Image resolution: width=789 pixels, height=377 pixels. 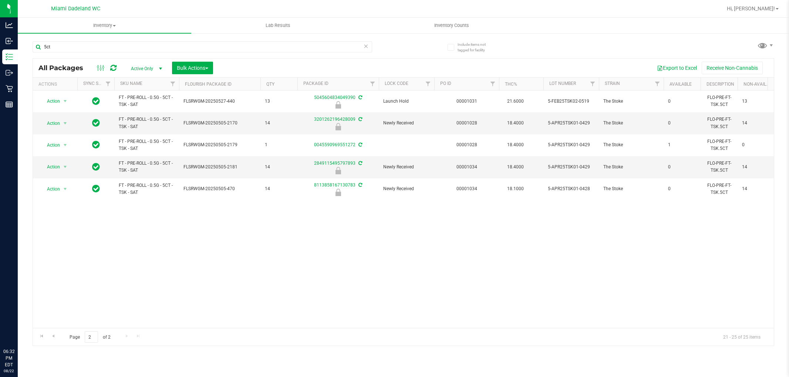 What do you see at coordinates (571, 189) in the screenshot?
I see `span: 5-APR25TSK01-0428` at bounding box center [571, 189].